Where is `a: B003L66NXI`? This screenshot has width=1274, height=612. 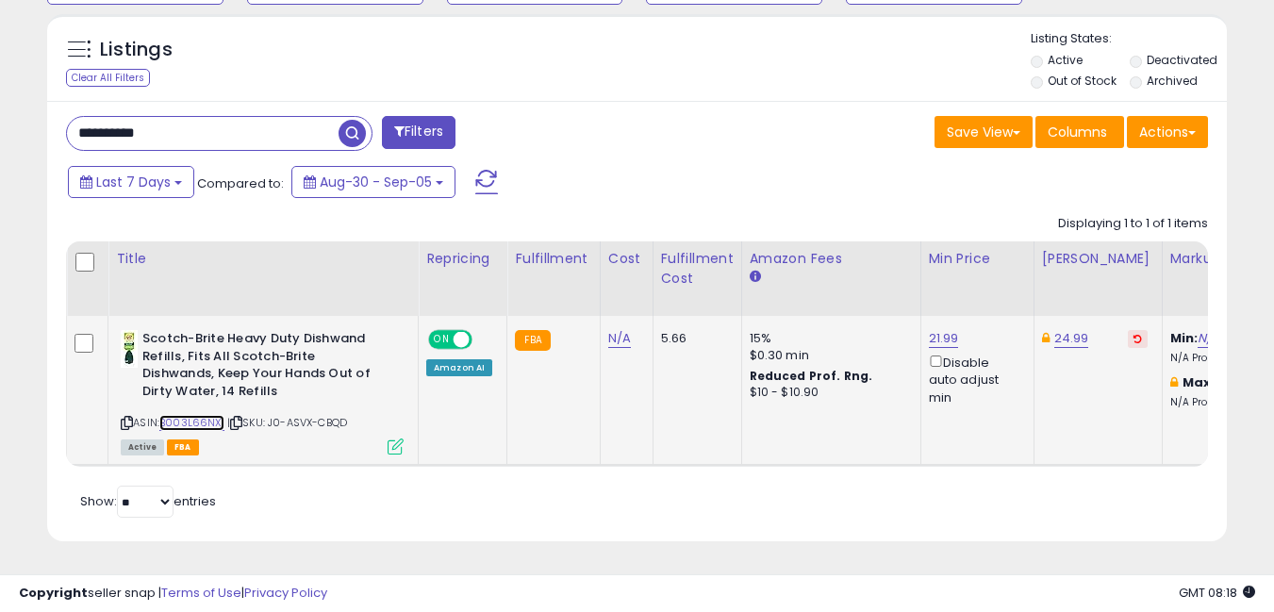
a: B003L66NXI is located at coordinates (191, 422).